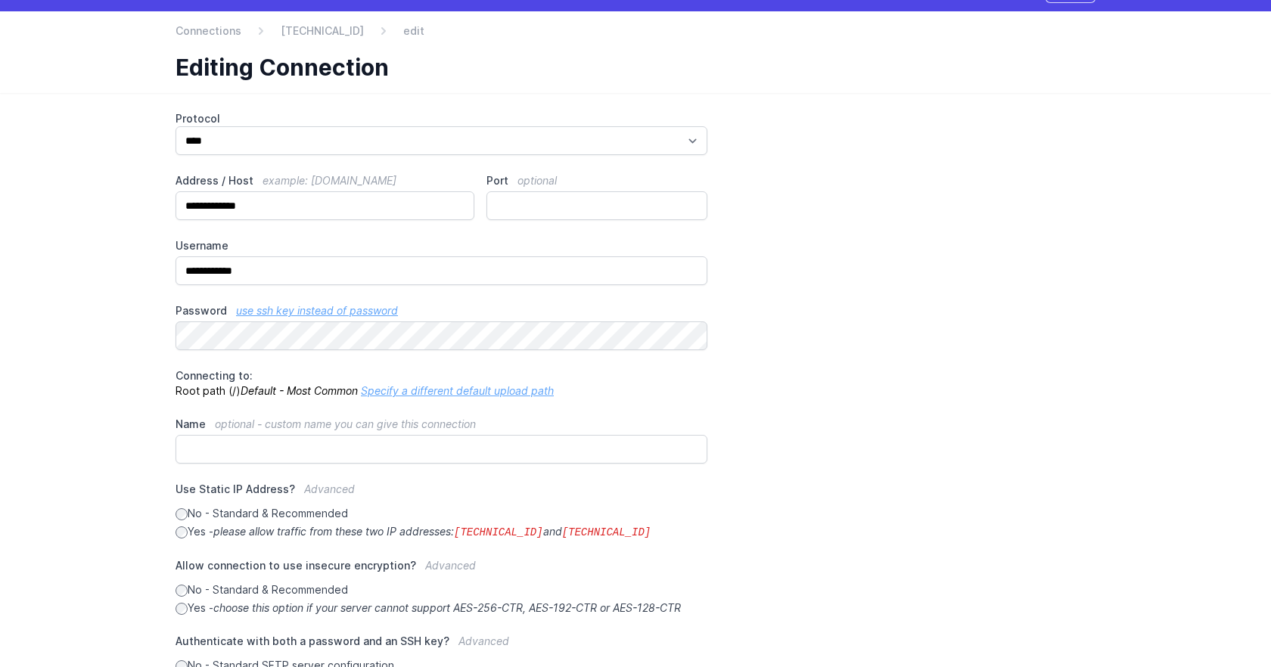 The width and height of the screenshot is (1271, 667). Describe the element at coordinates (208, 31) in the screenshot. I see `a: Connections` at that location.